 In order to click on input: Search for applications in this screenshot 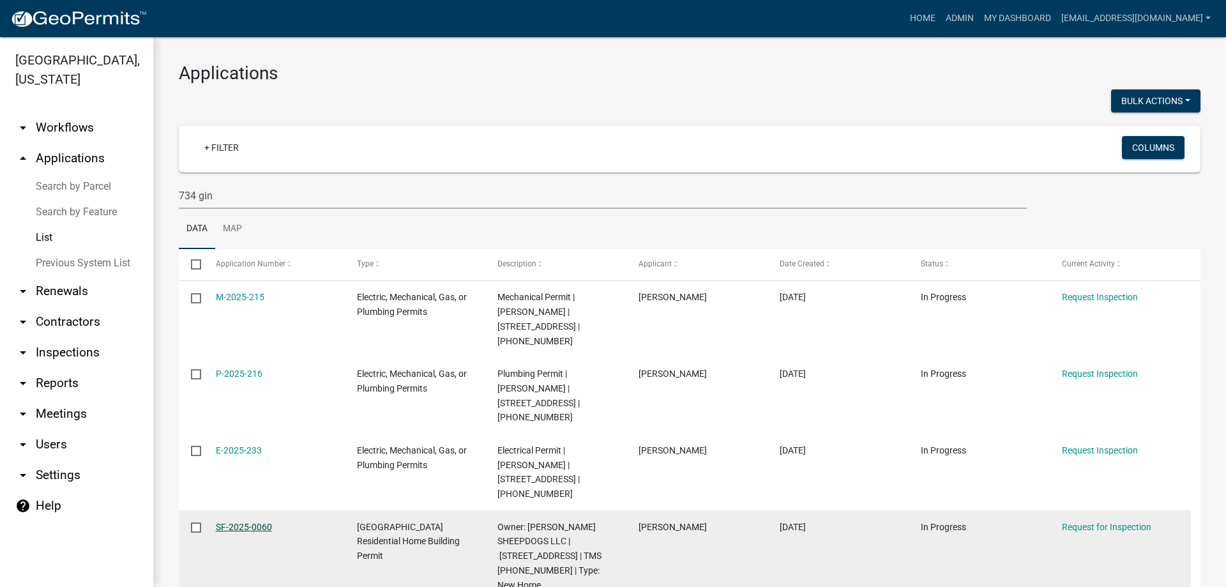, I will do `click(603, 195)`.